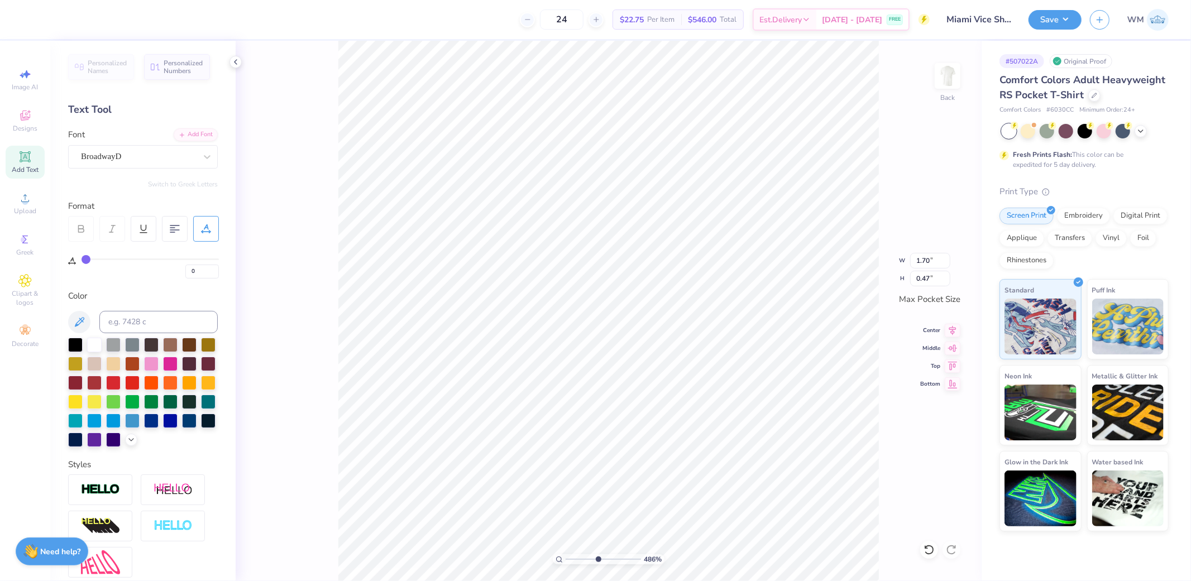 This screenshot has width=1191, height=581. I want to click on div: Vinyl, so click(1111, 238).